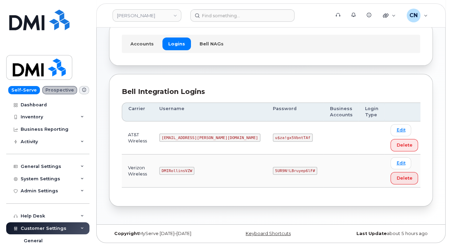 This screenshot has height=245, width=449. Describe the element at coordinates (137, 171) in the screenshot. I see `td: Verizon Wireless` at that location.